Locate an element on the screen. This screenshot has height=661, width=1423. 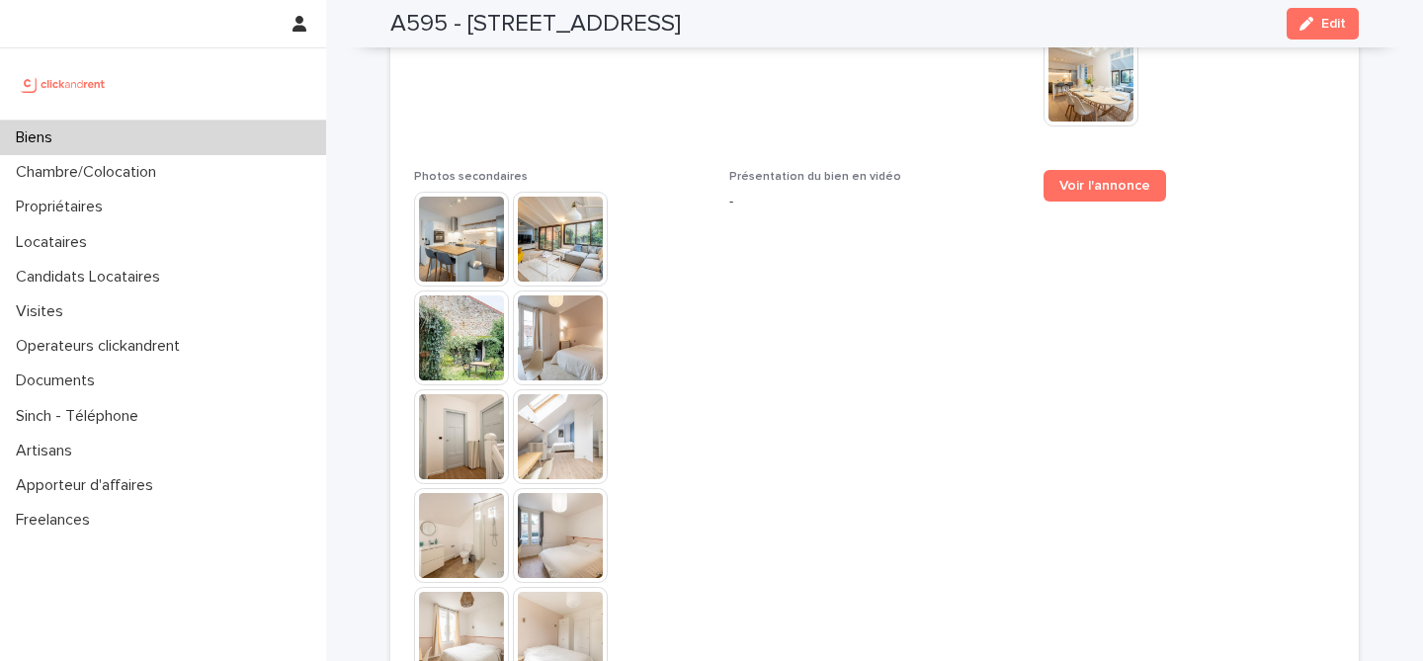
p: Visites is located at coordinates (43, 311).